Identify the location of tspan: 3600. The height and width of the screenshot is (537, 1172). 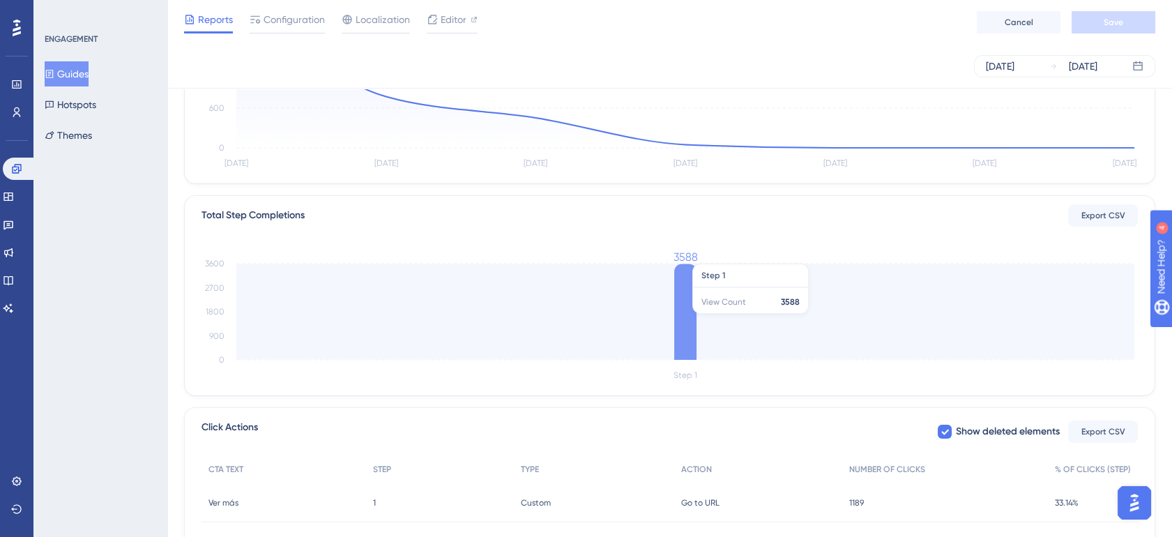
(215, 264).